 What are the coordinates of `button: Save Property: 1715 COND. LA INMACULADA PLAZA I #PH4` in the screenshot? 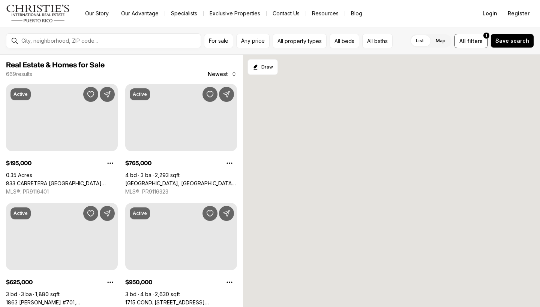 It's located at (210, 214).